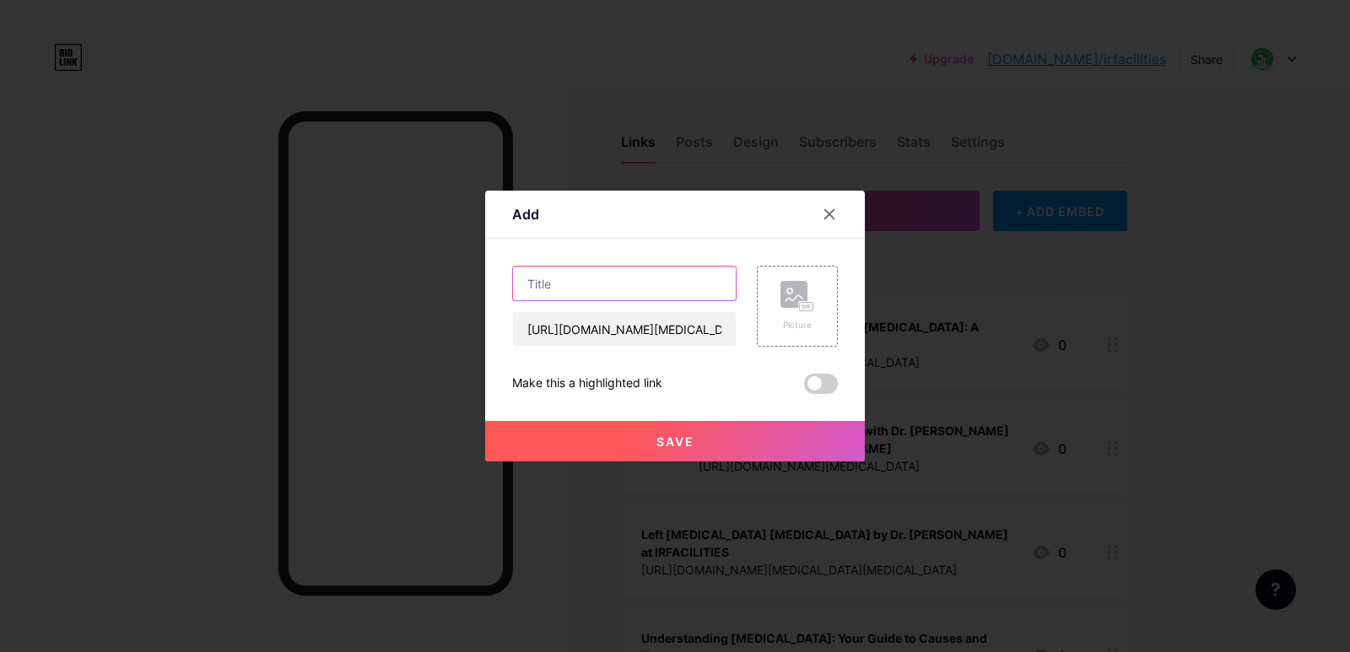 The height and width of the screenshot is (652, 1350). I want to click on div: Picture, so click(798, 325).